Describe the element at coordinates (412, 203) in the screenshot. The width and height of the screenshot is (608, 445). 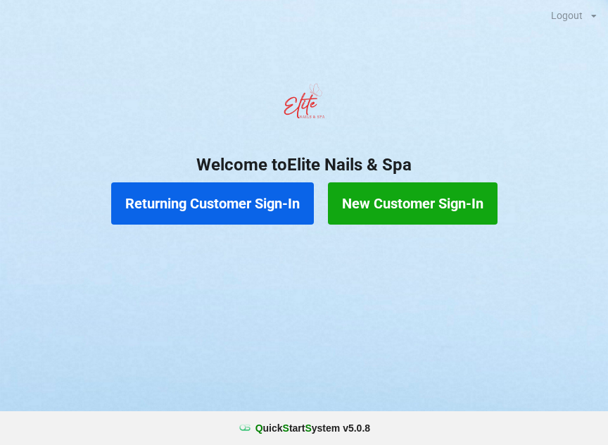
I see `button: New Customer Sign-In` at that location.